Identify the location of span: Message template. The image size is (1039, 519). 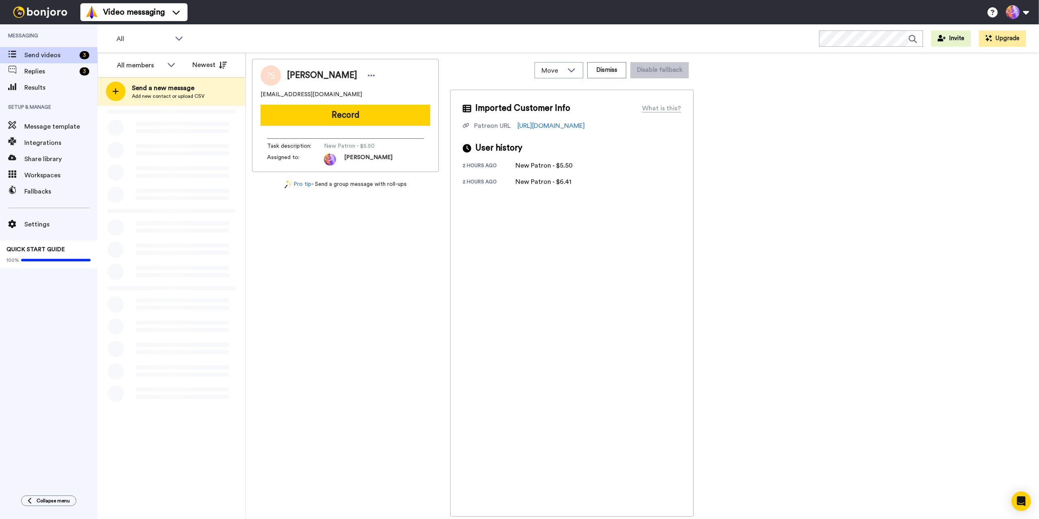
(61, 127).